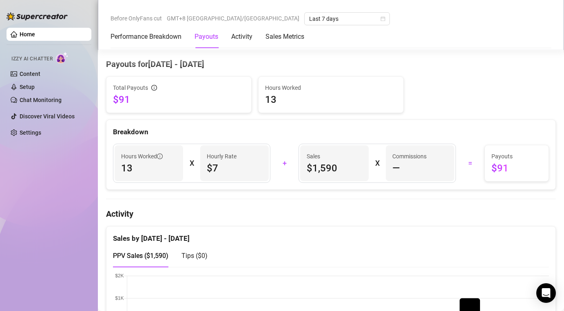 This screenshot has width=564, height=311. Describe the element at coordinates (206, 37) in the screenshot. I see `div: Payouts` at that location.